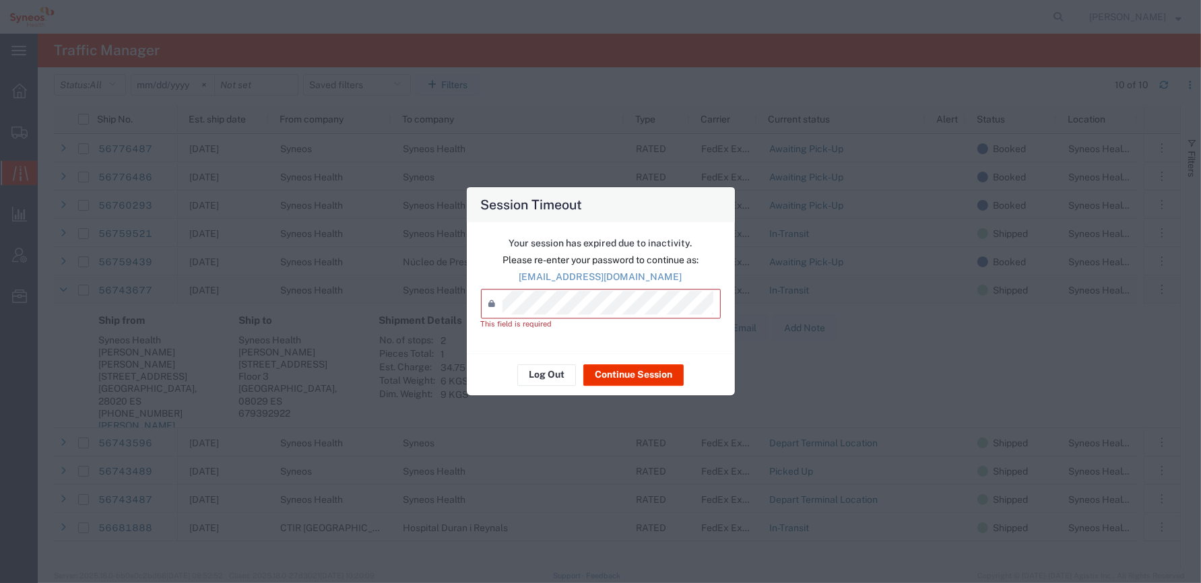 This screenshot has height=583, width=1201. Describe the element at coordinates (601, 260) in the screenshot. I see `p: Please re-enter your password to continue as:` at that location.